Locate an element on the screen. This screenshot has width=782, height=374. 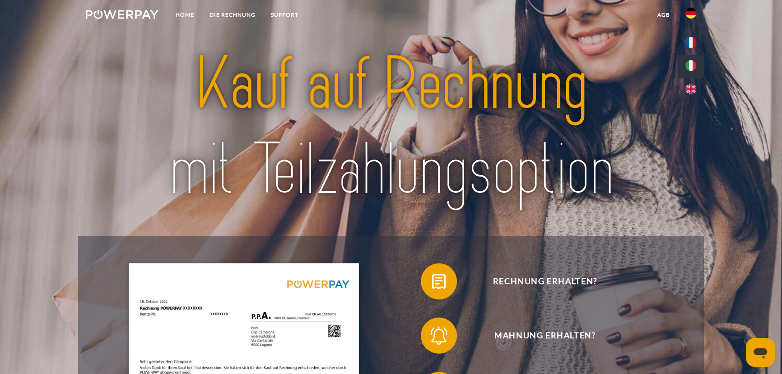
img: fr is located at coordinates (691, 42).